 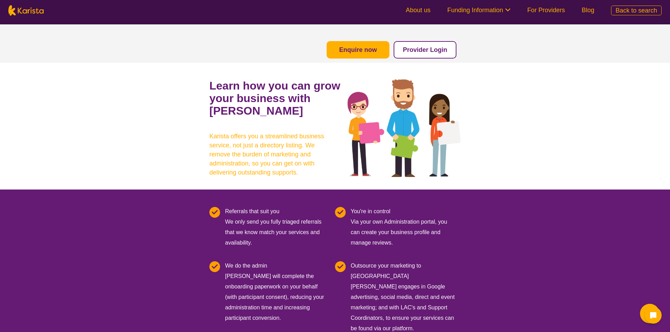 I want to click on a: Provider Login, so click(x=425, y=50).